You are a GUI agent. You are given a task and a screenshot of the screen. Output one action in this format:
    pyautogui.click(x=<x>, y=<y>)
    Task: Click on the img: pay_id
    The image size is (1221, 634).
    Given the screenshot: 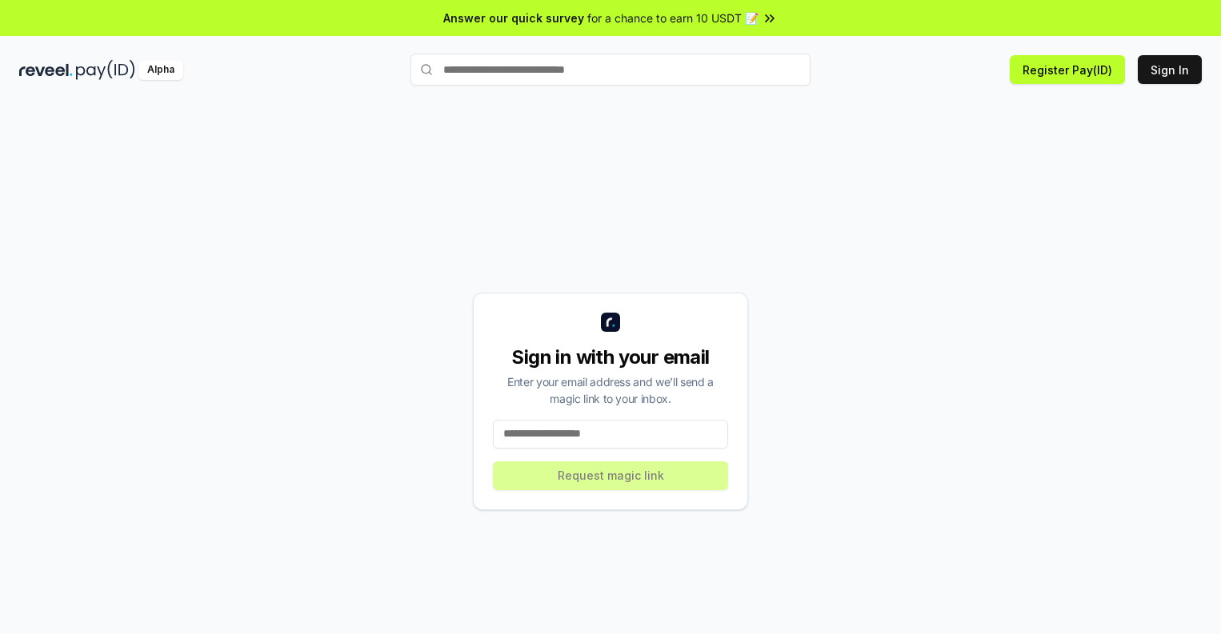 What is the action you would take?
    pyautogui.click(x=106, y=70)
    